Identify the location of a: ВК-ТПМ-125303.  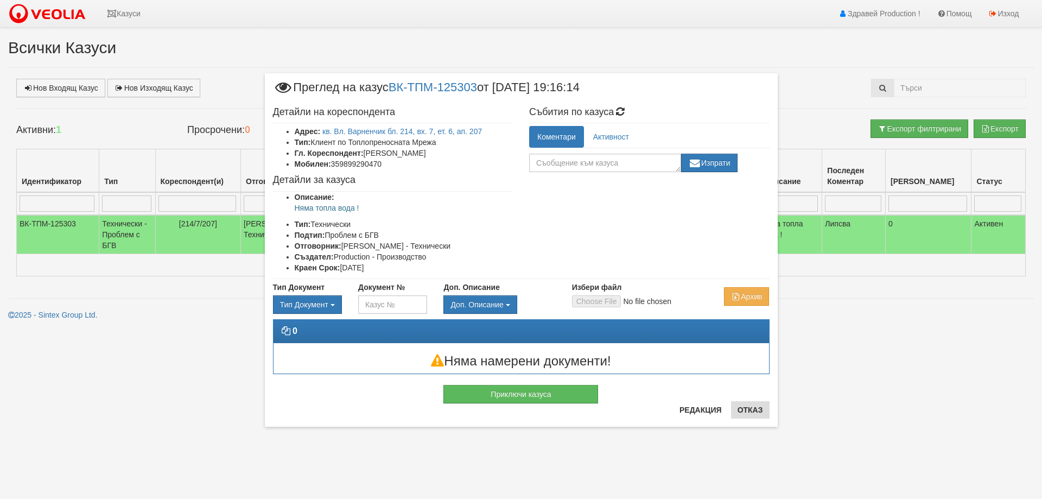
(432, 86).